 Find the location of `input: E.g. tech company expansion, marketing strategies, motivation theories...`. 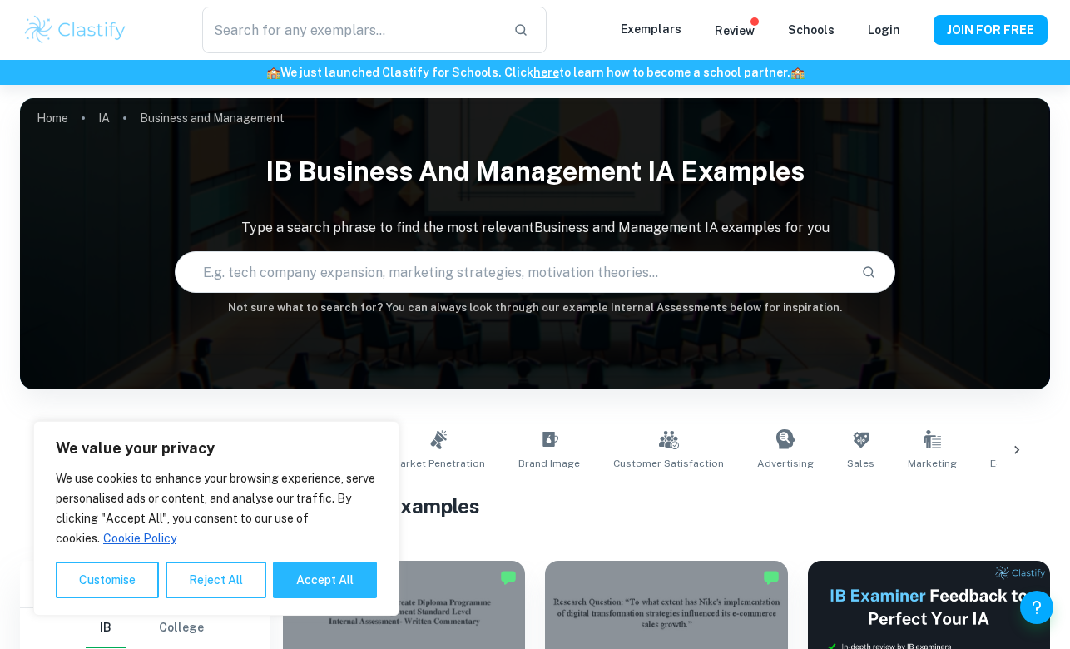

input: E.g. tech company expansion, marketing strategies, motivation theories... is located at coordinates (512, 272).